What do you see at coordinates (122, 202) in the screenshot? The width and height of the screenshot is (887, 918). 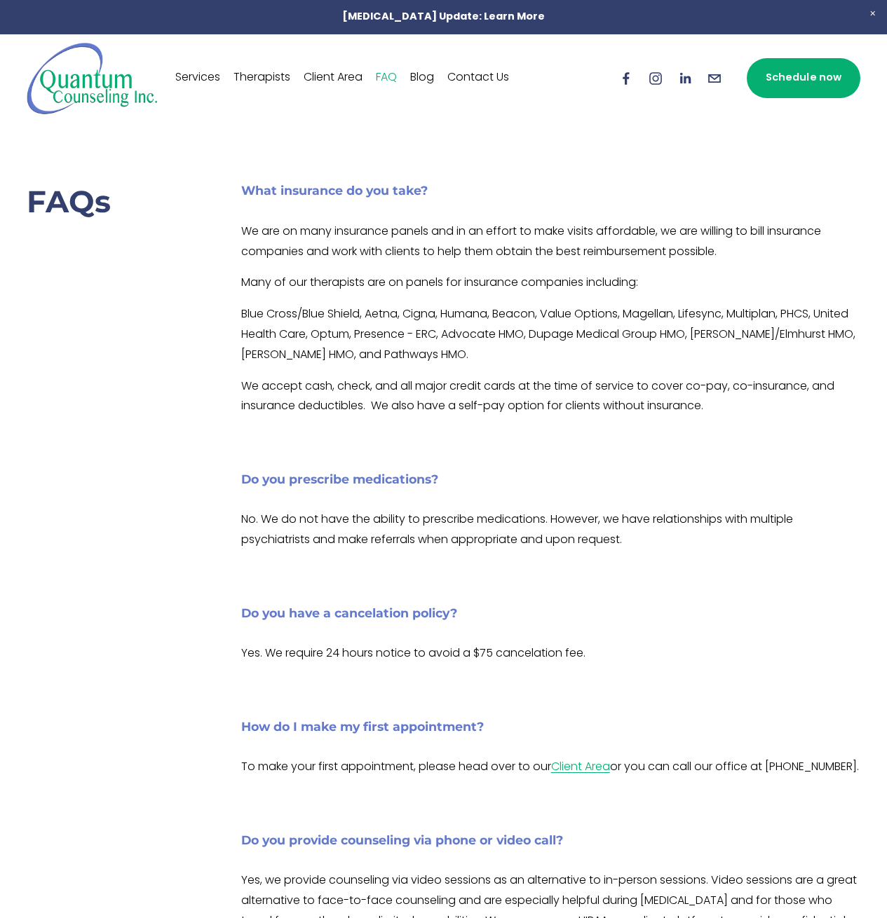 I see `h2: FAQs` at bounding box center [122, 202].